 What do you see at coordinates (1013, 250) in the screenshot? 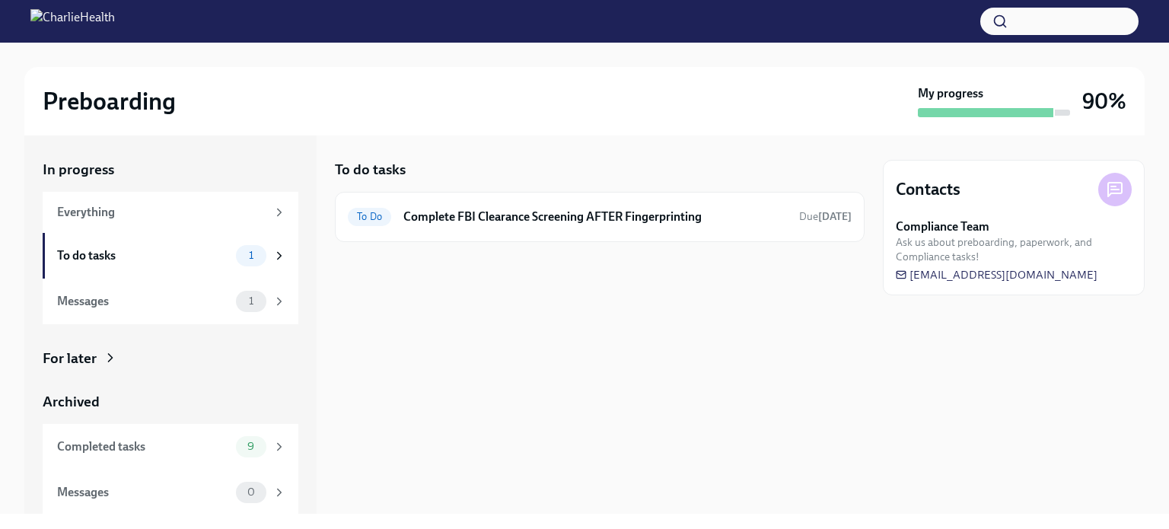
I see `span: Ask us about preboarding, paperwork, and Compliance tasks!` at bounding box center [1013, 250].